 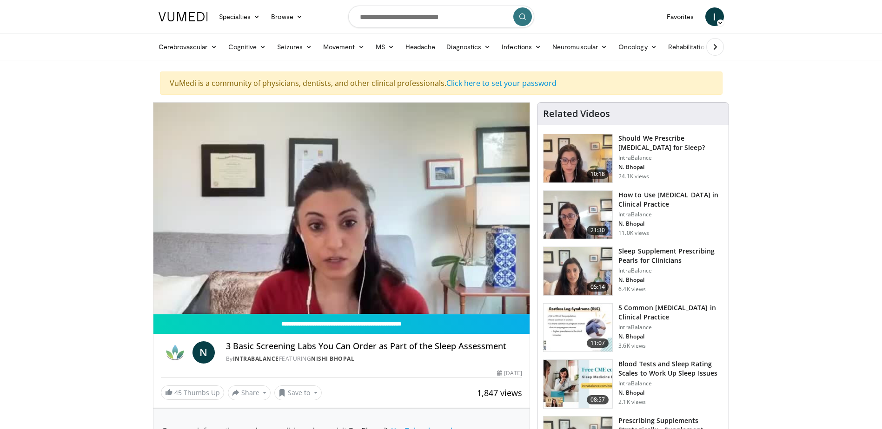 What do you see at coordinates (374, 347) in the screenshot?
I see `h4: 3 Basic Screening Labs You Can Order as Part of the Sleep Assessment` at bounding box center [374, 347].